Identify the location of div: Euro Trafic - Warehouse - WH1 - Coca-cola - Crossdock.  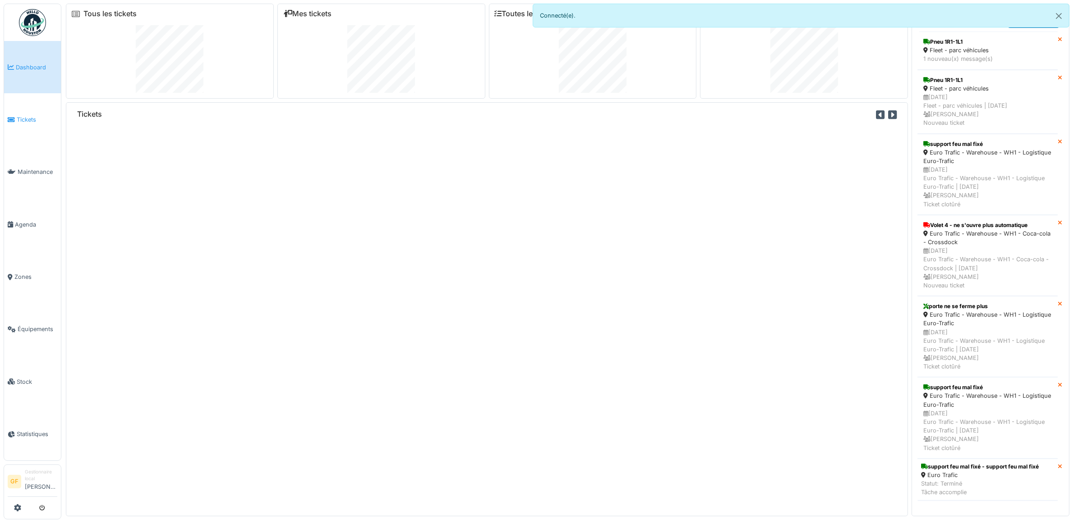
(987, 238).